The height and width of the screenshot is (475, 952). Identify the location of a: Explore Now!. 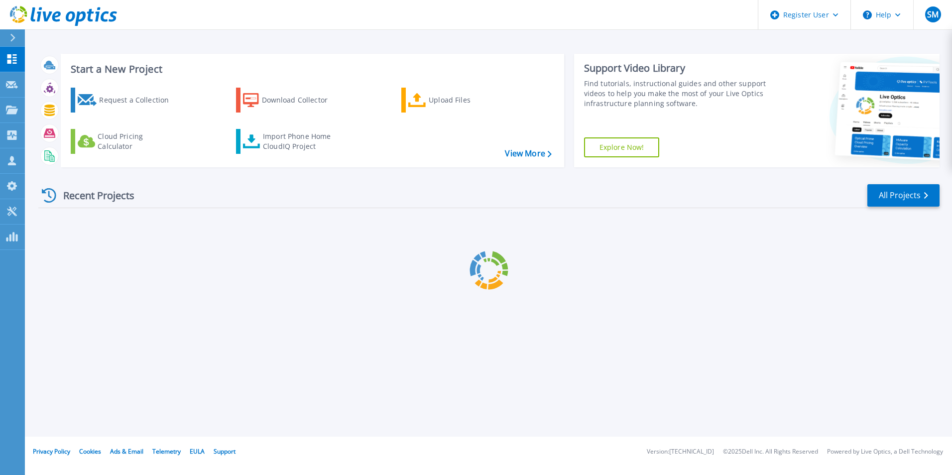
(622, 147).